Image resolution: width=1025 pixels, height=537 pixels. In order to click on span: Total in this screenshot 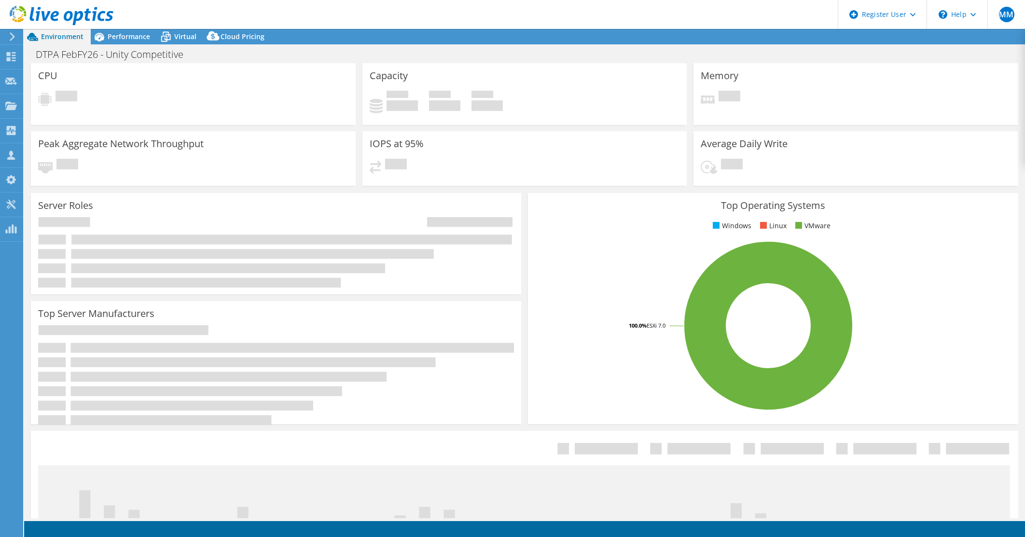, I will do `click(482, 96)`.